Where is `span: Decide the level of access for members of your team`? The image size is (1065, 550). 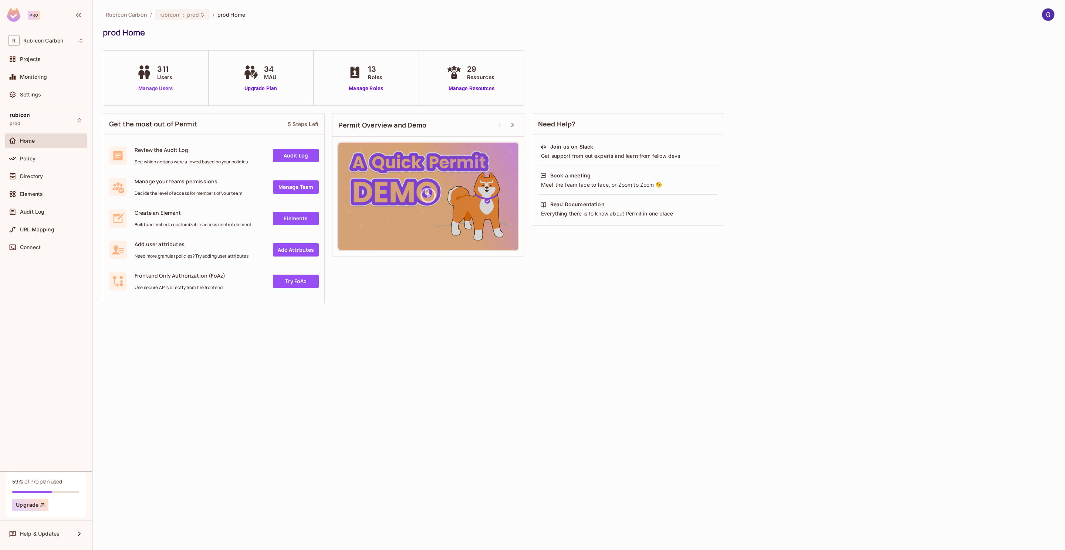 span: Decide the level of access for members of your team is located at coordinates (188, 193).